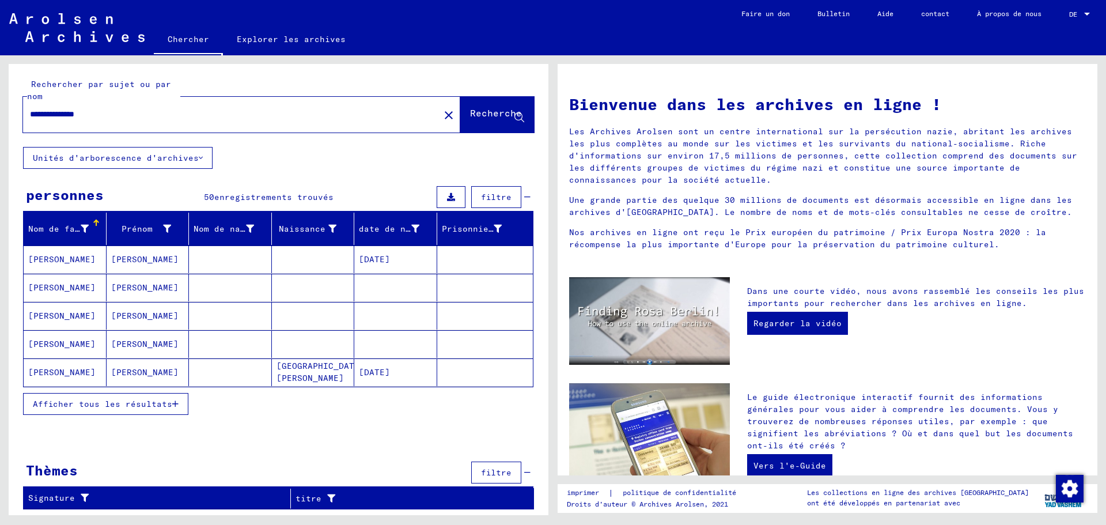 Image resolution: width=1106 pixels, height=525 pixels. What do you see at coordinates (398, 229) in the screenshot?
I see `div: date de naissance` at bounding box center [398, 229].